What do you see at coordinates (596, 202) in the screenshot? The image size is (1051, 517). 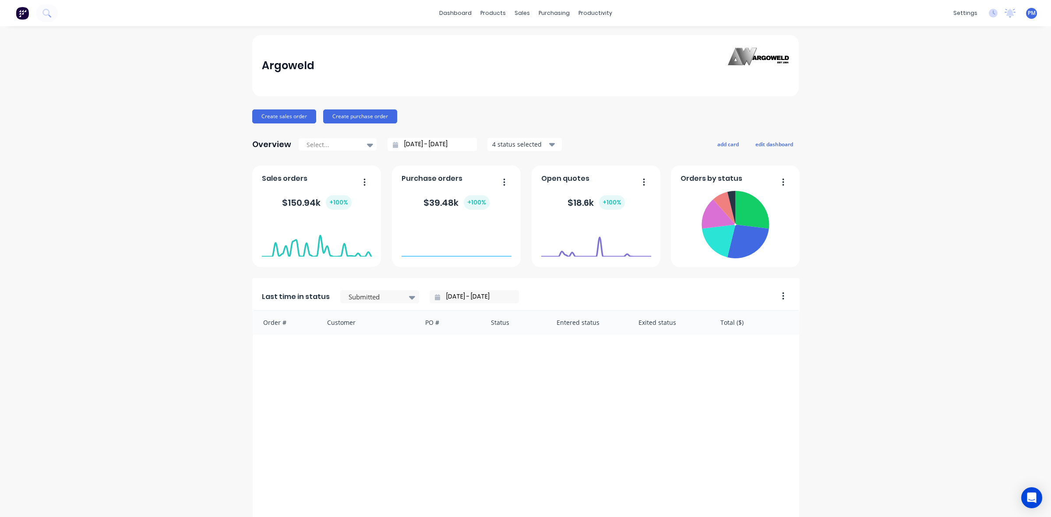 I see `div: $ 18.6k` at bounding box center [596, 202].